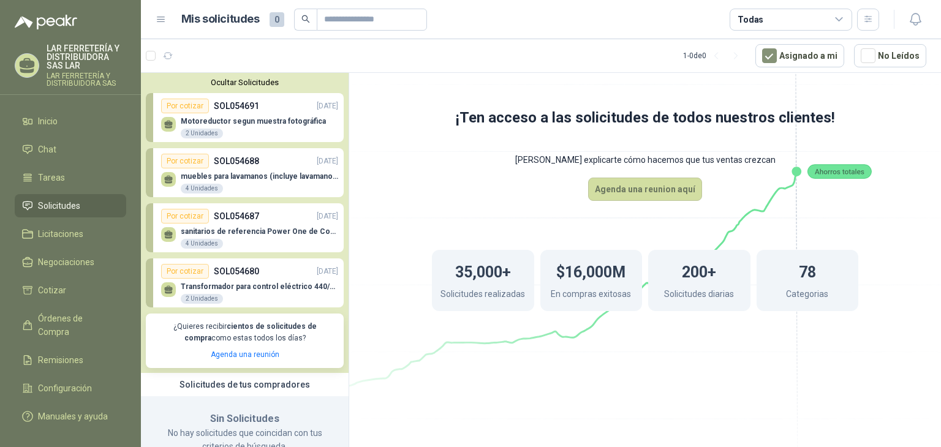  Describe the element at coordinates (70, 121) in the screenshot. I see `a: Inicio` at that location.